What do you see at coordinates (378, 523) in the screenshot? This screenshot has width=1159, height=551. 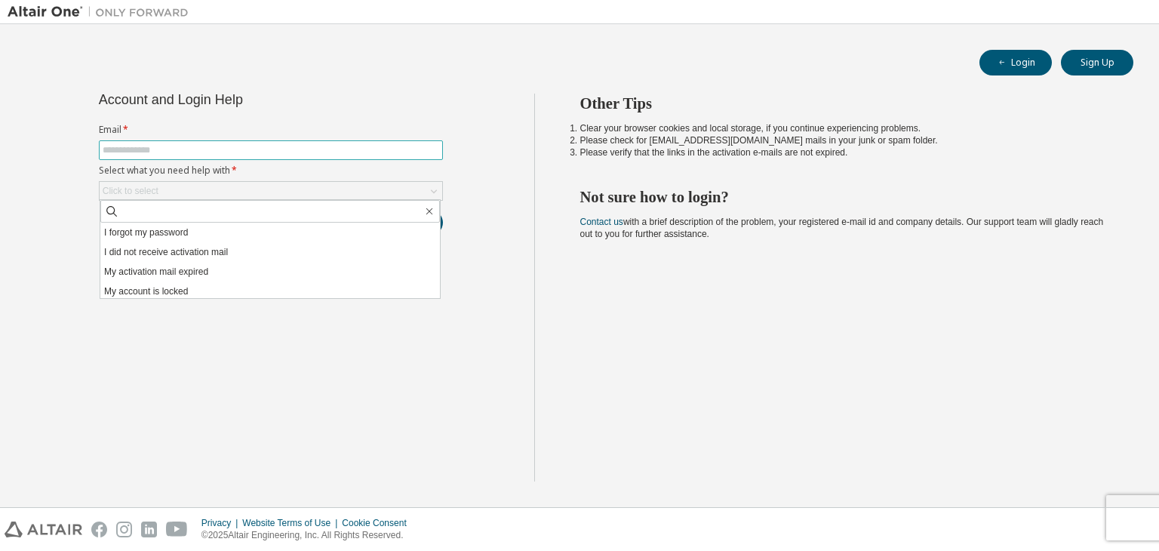 I see `div: Cookie Consent` at bounding box center [378, 523].